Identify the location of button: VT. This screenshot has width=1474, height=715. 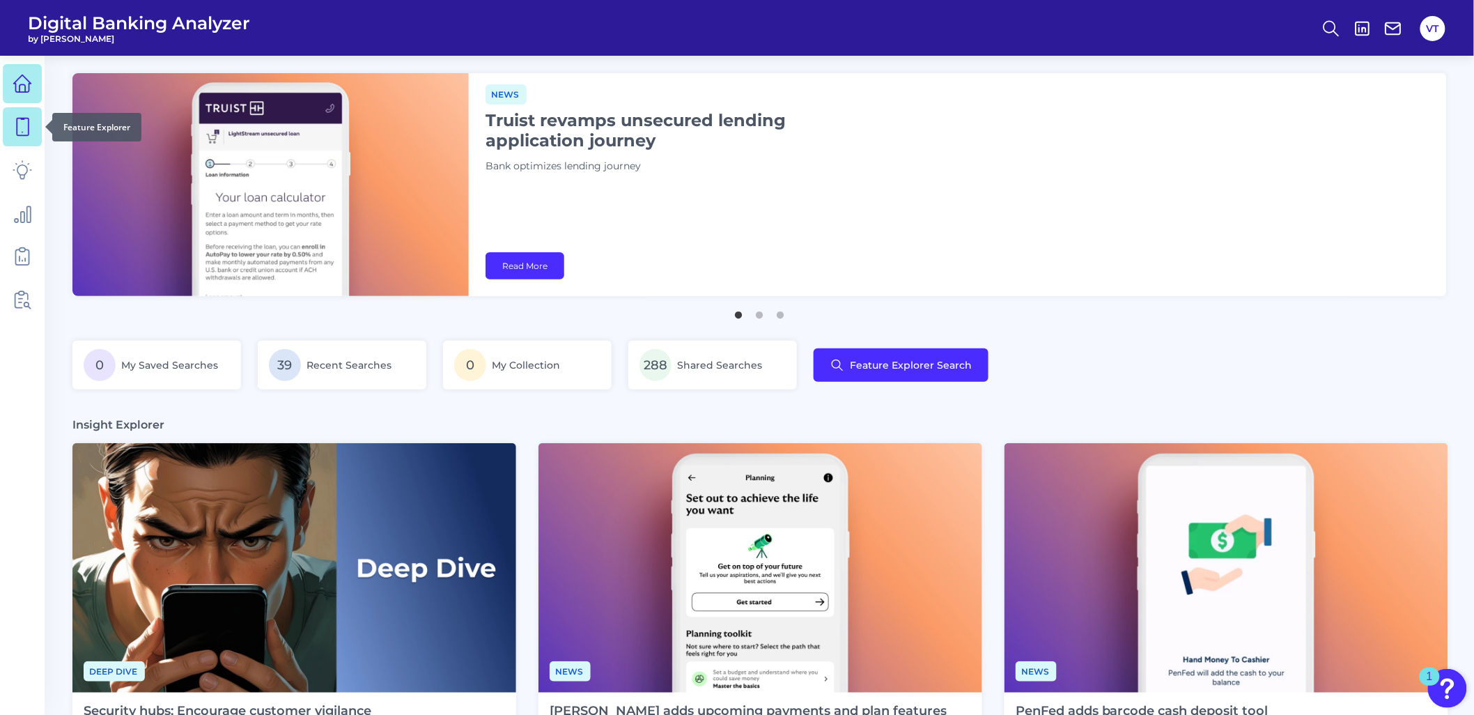
(1432, 29).